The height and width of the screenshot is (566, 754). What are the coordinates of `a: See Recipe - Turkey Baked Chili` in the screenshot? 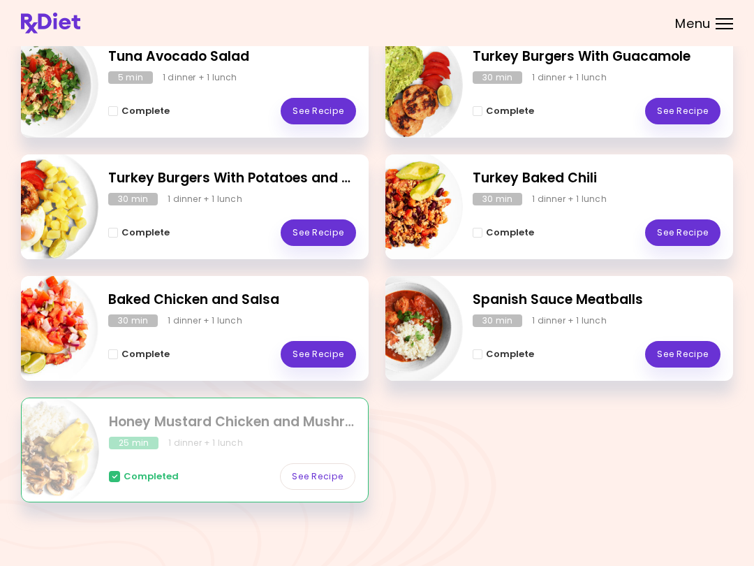 It's located at (683, 233).